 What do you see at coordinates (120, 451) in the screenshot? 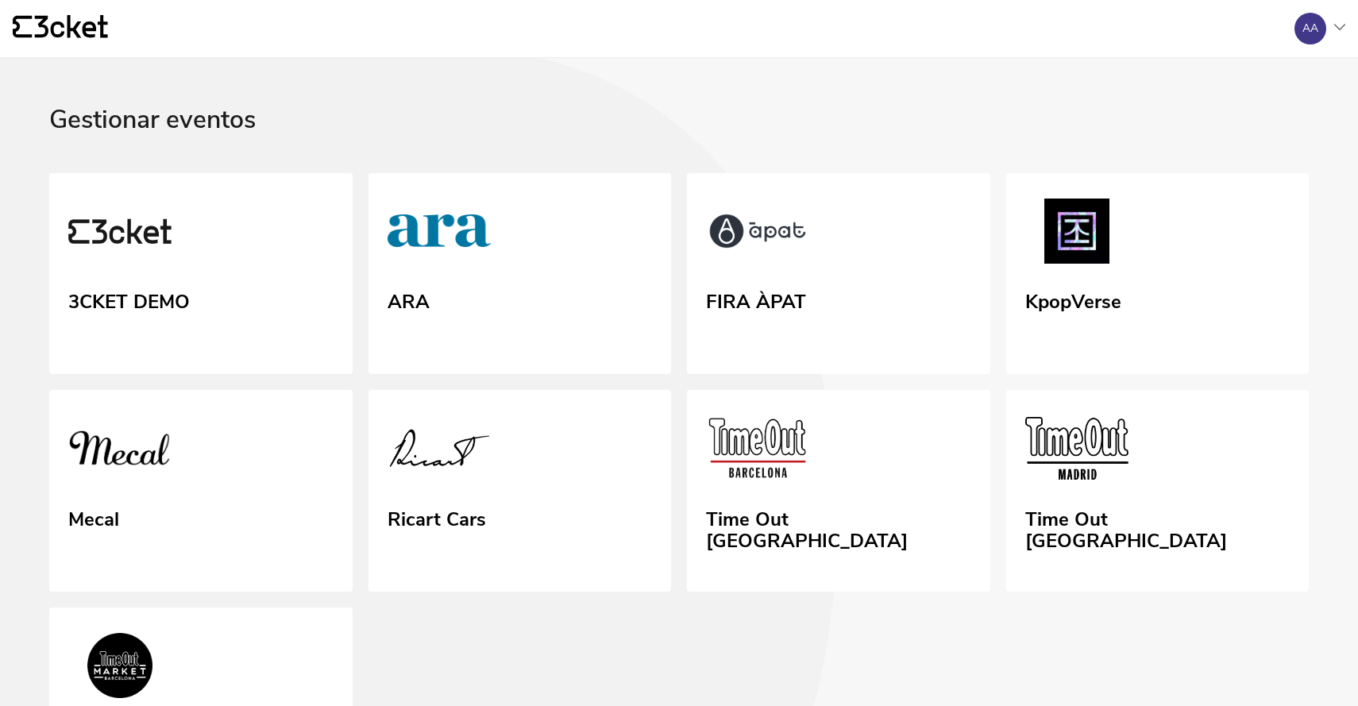
I see `img: Mecal` at bounding box center [120, 451].